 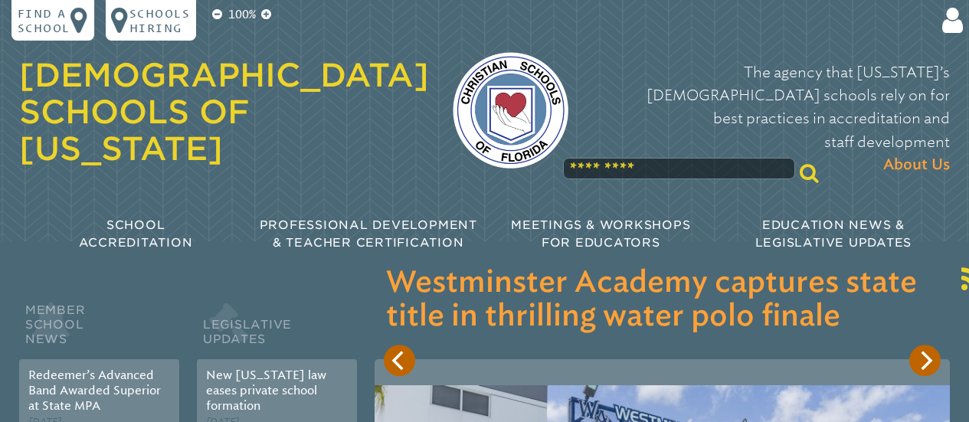 What do you see at coordinates (99, 329) in the screenshot?
I see `h2: Member School News` at bounding box center [99, 329].